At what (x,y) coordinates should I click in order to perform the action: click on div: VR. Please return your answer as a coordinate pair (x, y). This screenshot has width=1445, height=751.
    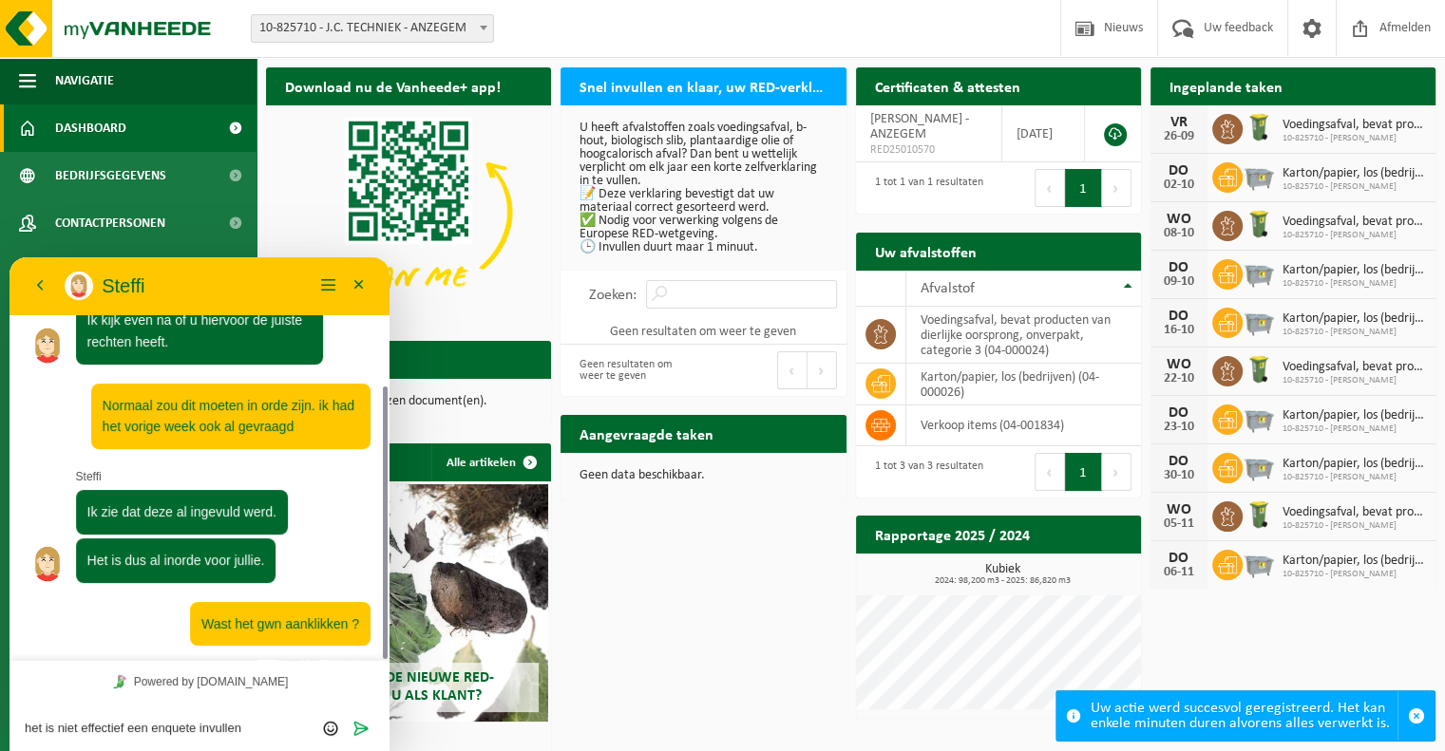
    Looking at the image, I should click on (1179, 123).